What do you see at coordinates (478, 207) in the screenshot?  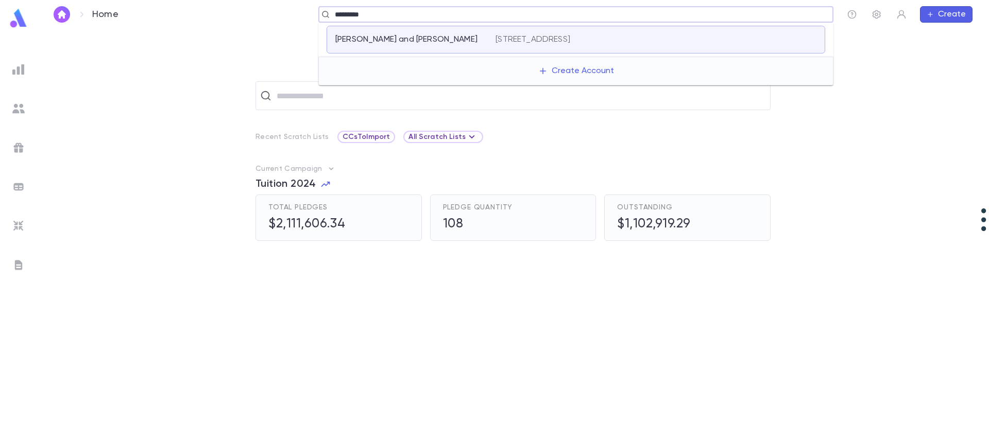 I see `span: Pledge Quantity` at bounding box center [478, 207].